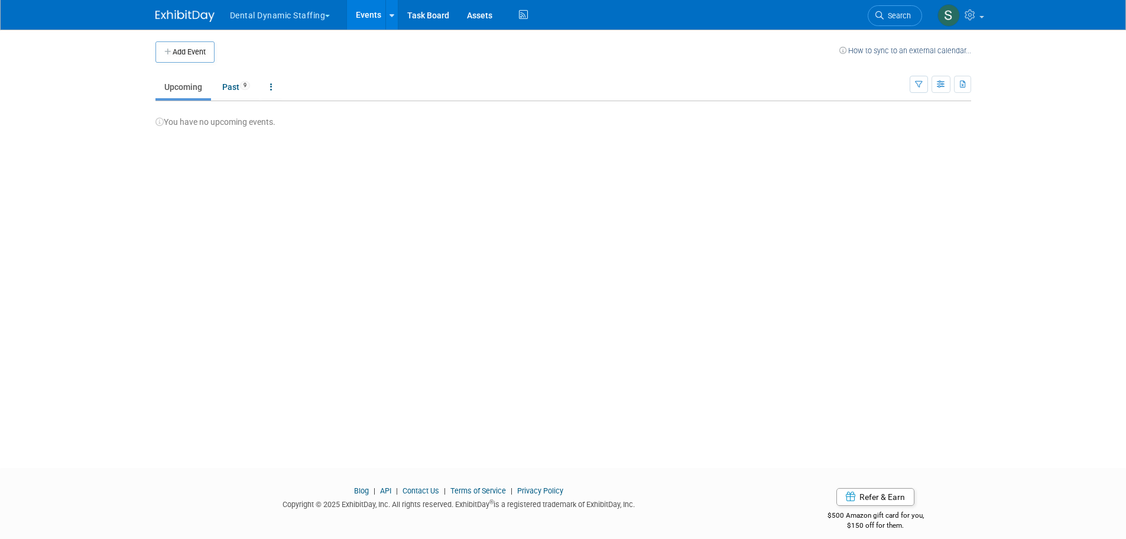  I want to click on a: How to sync to an external calendar..., so click(905, 50).